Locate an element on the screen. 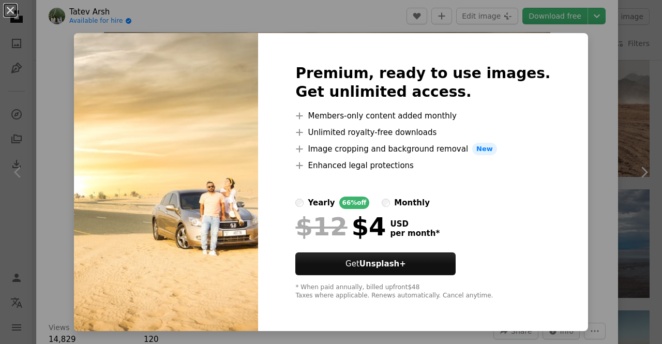  h2: Premium, ready to use images. Get unlimited access. is located at coordinates (423, 83).